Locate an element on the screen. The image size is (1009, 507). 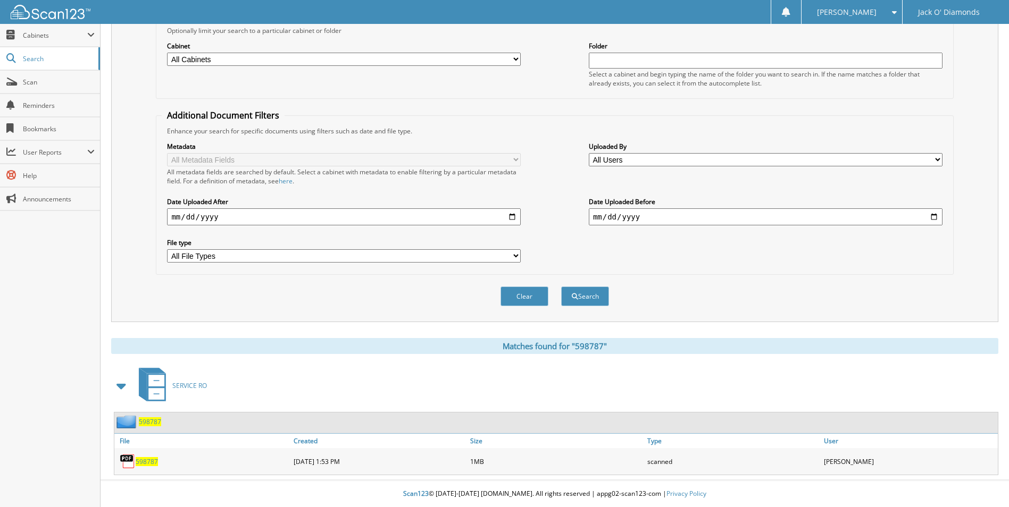
img: PDF.png is located at coordinates (128, 462).